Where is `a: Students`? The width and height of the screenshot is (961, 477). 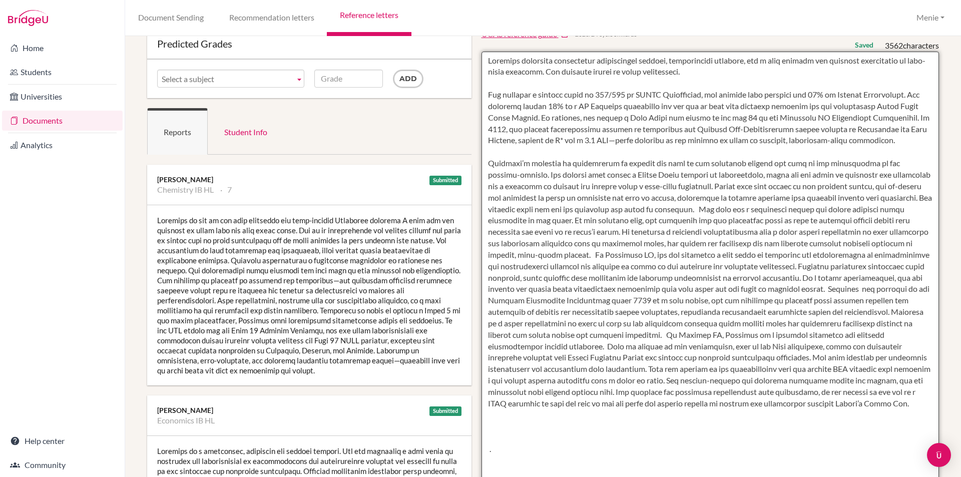
a: Students is located at coordinates (62, 72).